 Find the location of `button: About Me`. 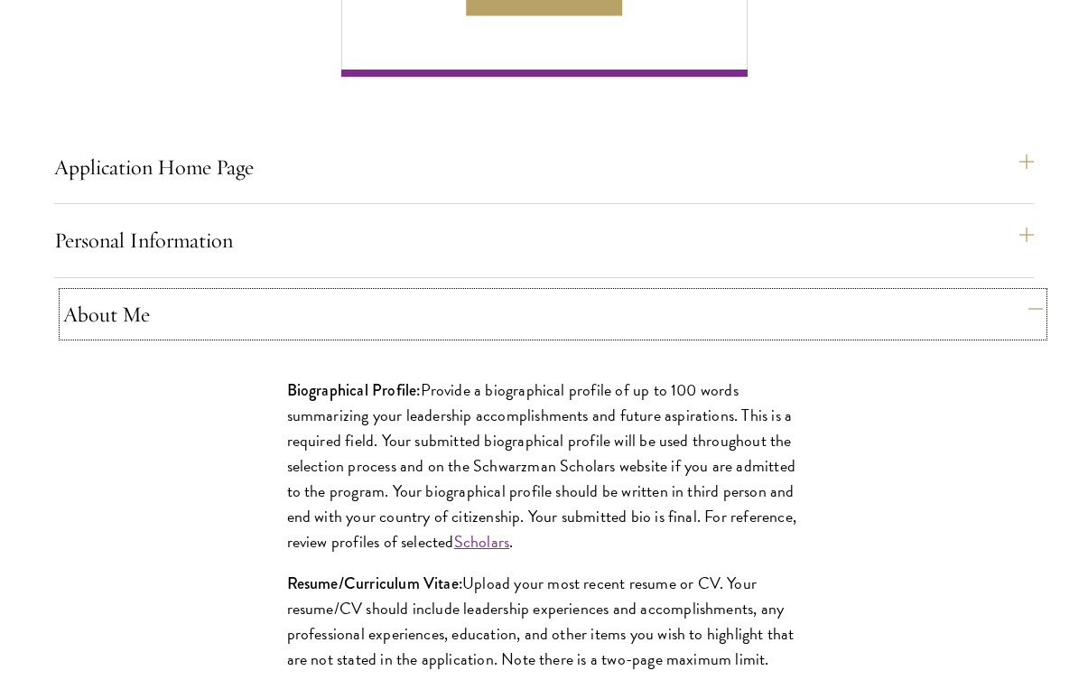

button: About Me is located at coordinates (552, 314).